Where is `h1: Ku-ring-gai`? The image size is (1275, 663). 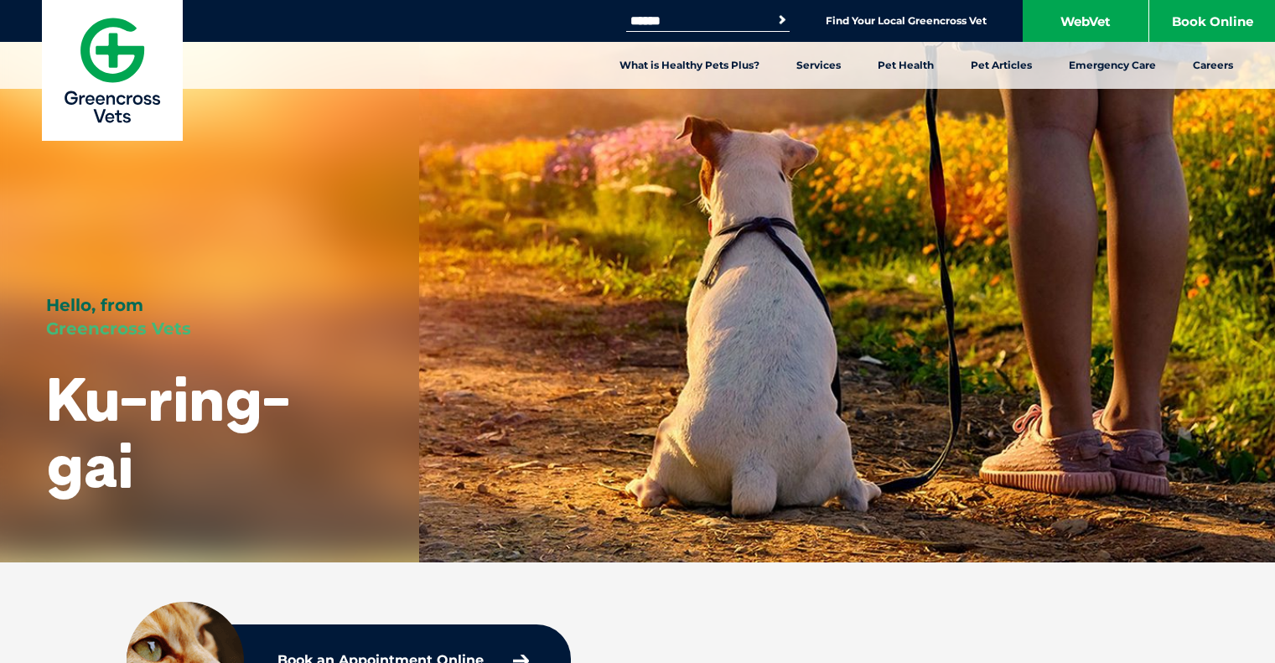 h1: Ku-ring-gai is located at coordinates (210, 432).